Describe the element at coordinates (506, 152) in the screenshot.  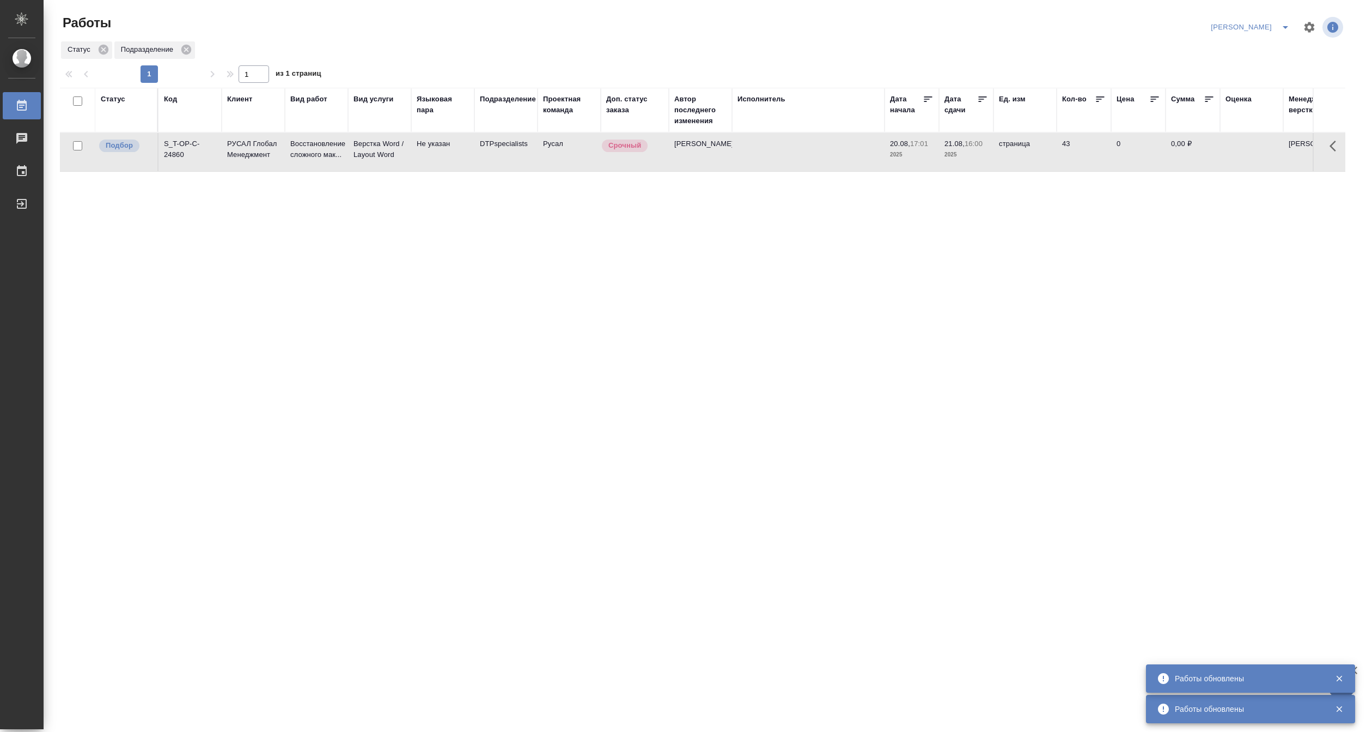
I see `td: DTPspecialists` at that location.